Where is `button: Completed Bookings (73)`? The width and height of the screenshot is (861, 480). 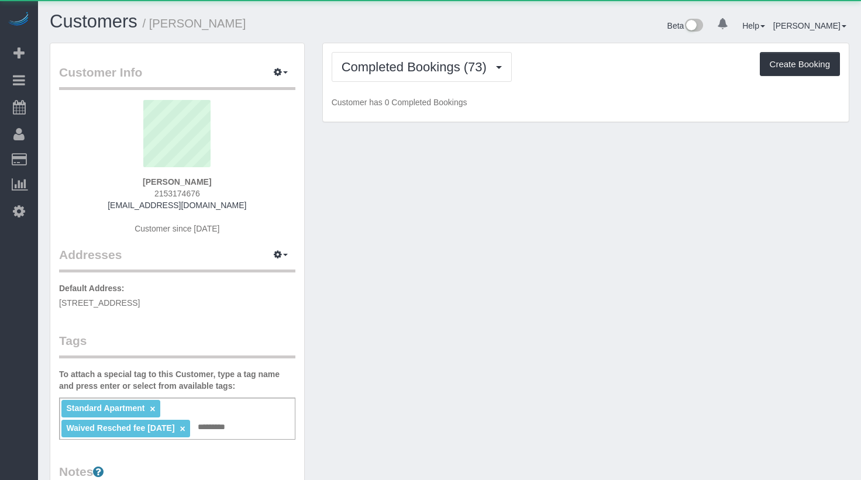
button: Completed Bookings (73) is located at coordinates (422, 67).